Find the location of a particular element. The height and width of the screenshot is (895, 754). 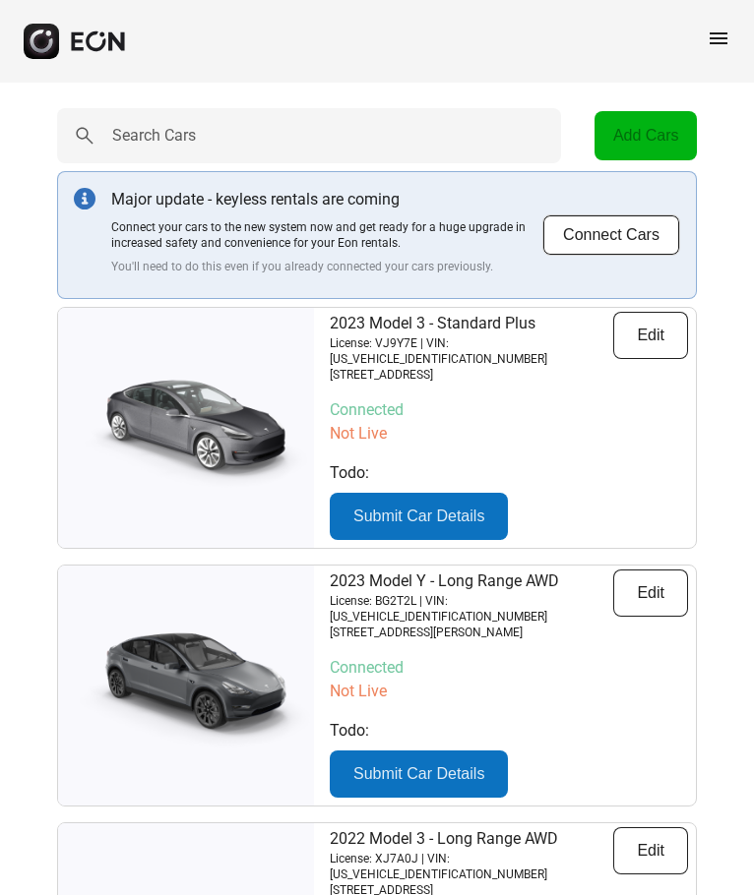

p: 2023 Model Y - Long Range AWD is located at coordinates (471, 581).